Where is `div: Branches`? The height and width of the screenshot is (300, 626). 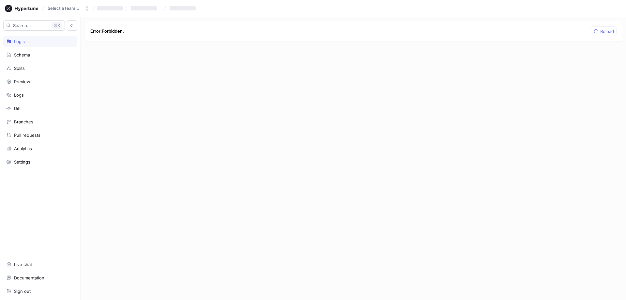 div: Branches is located at coordinates (23, 122).